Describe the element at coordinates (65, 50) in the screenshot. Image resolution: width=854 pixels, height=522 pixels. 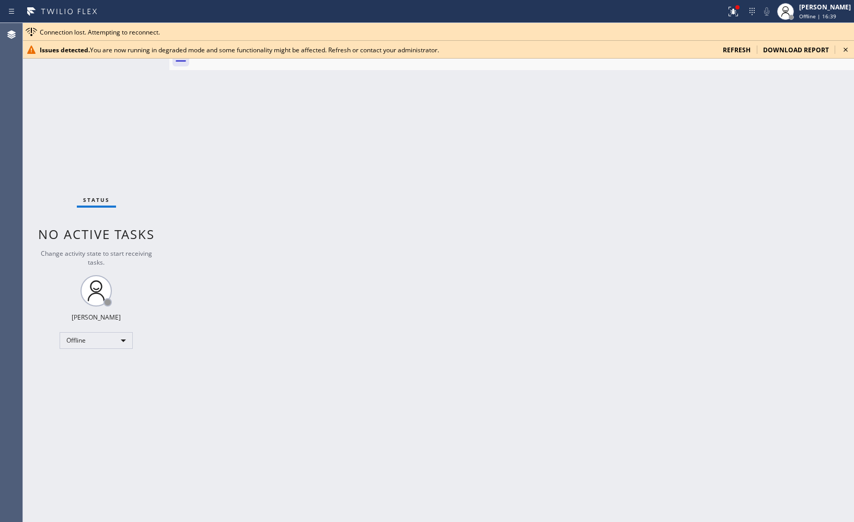
I see `b: Issues detected.` at that location.